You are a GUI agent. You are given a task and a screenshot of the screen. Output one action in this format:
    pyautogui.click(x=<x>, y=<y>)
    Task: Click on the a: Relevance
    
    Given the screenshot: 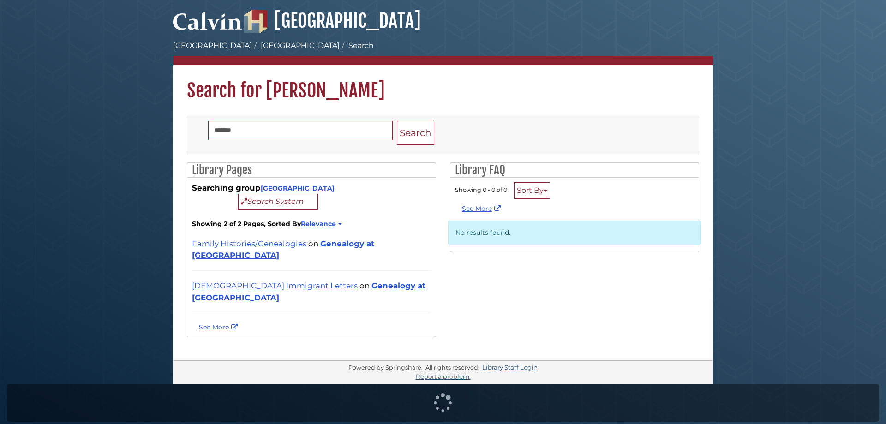 What is the action you would take?
    pyautogui.click(x=321, y=224)
    